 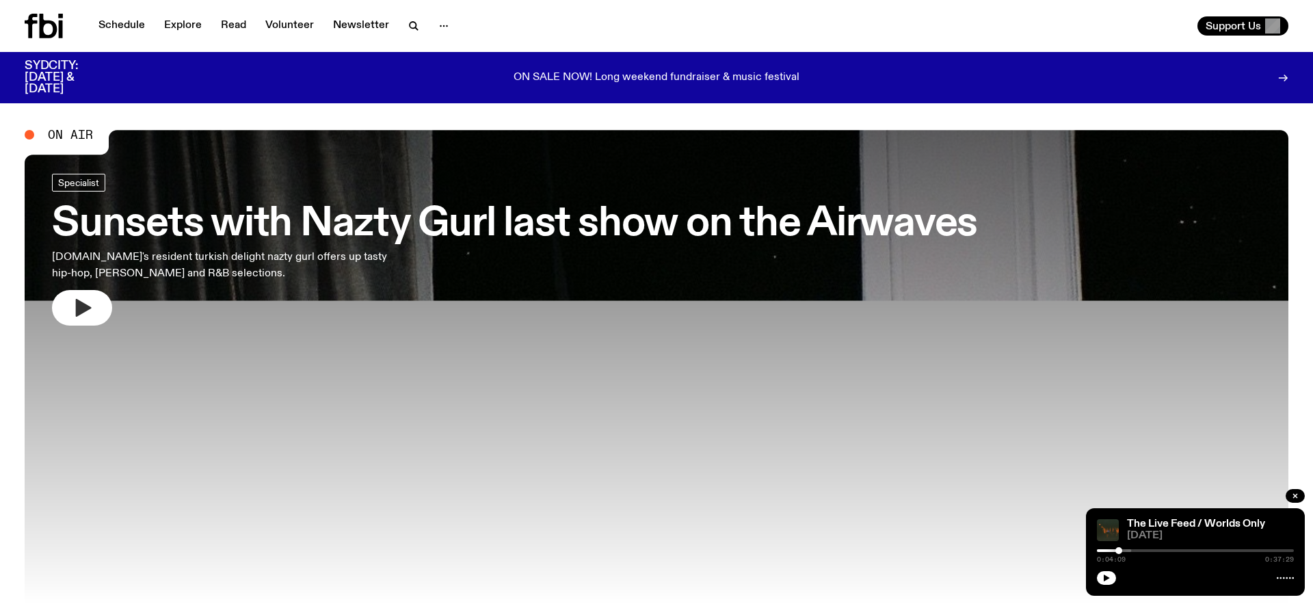 What do you see at coordinates (70, 135) in the screenshot?
I see `span: On Air` at bounding box center [70, 135].